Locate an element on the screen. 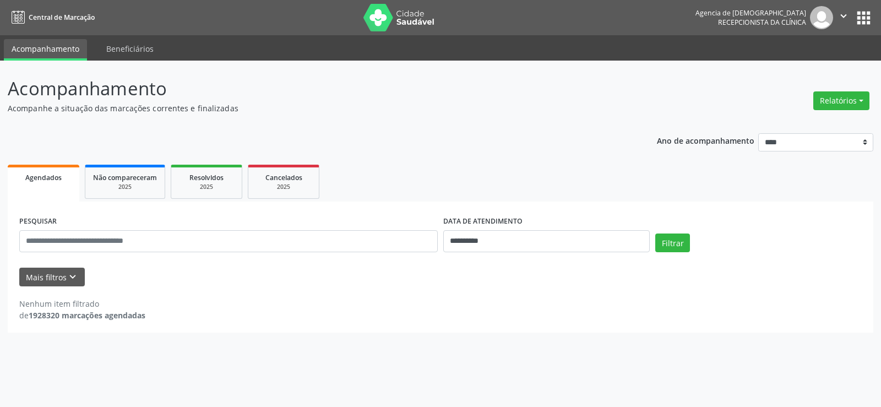  button: apps is located at coordinates (863, 18).